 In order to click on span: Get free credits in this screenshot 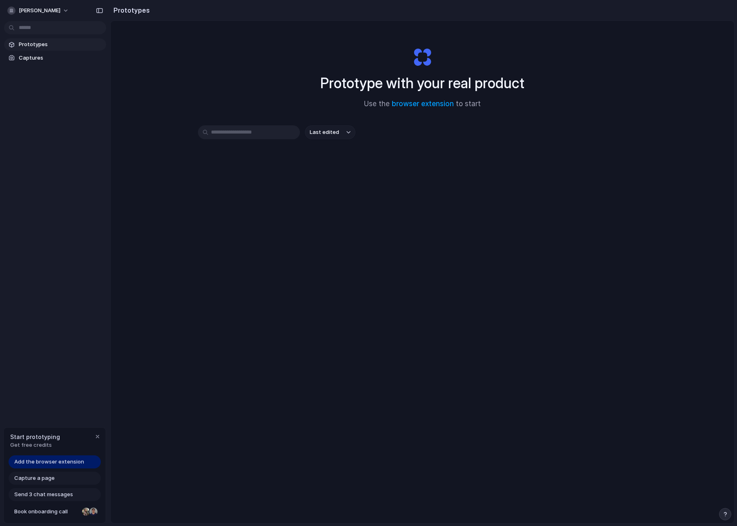, I will do `click(35, 445)`.